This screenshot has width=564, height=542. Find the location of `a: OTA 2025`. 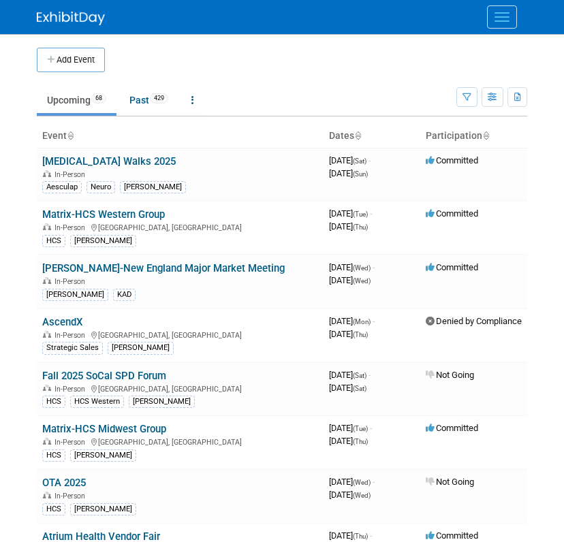

a: OTA 2025 is located at coordinates (64, 483).